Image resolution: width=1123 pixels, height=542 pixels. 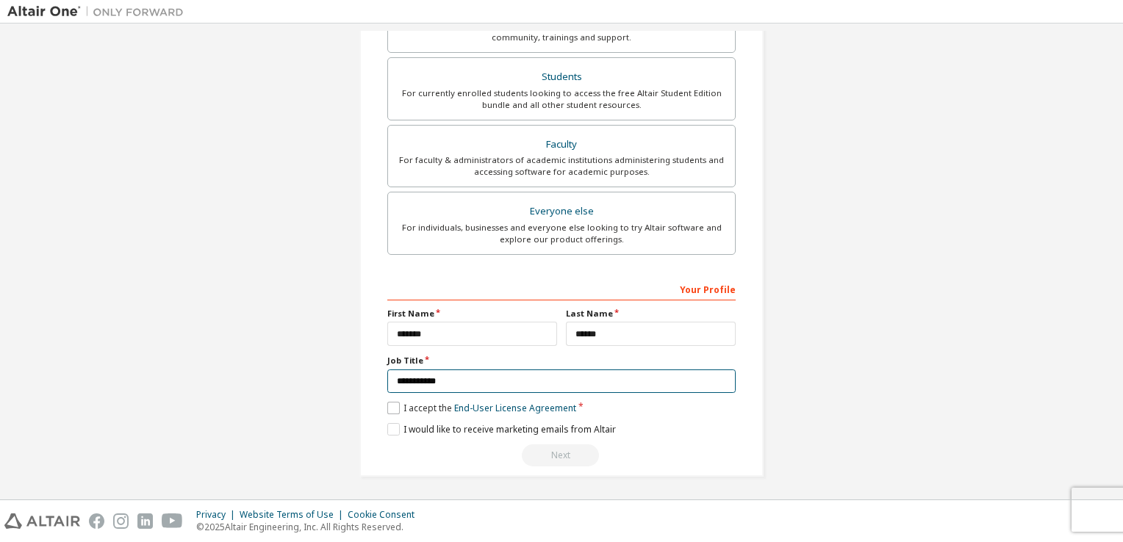 What do you see at coordinates (561, 145) in the screenshot?
I see `div: Faculty` at bounding box center [561, 145].